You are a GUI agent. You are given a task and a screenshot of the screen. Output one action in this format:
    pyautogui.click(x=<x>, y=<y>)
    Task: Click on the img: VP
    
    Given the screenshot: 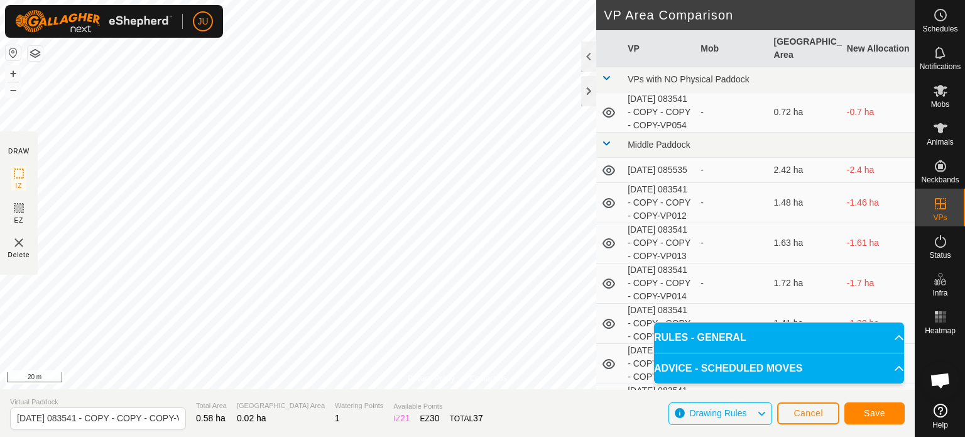 What is the action you would take?
    pyautogui.click(x=19, y=243)
    